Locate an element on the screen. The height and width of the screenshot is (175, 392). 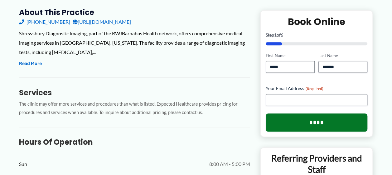
h3: Services is located at coordinates (134, 92).